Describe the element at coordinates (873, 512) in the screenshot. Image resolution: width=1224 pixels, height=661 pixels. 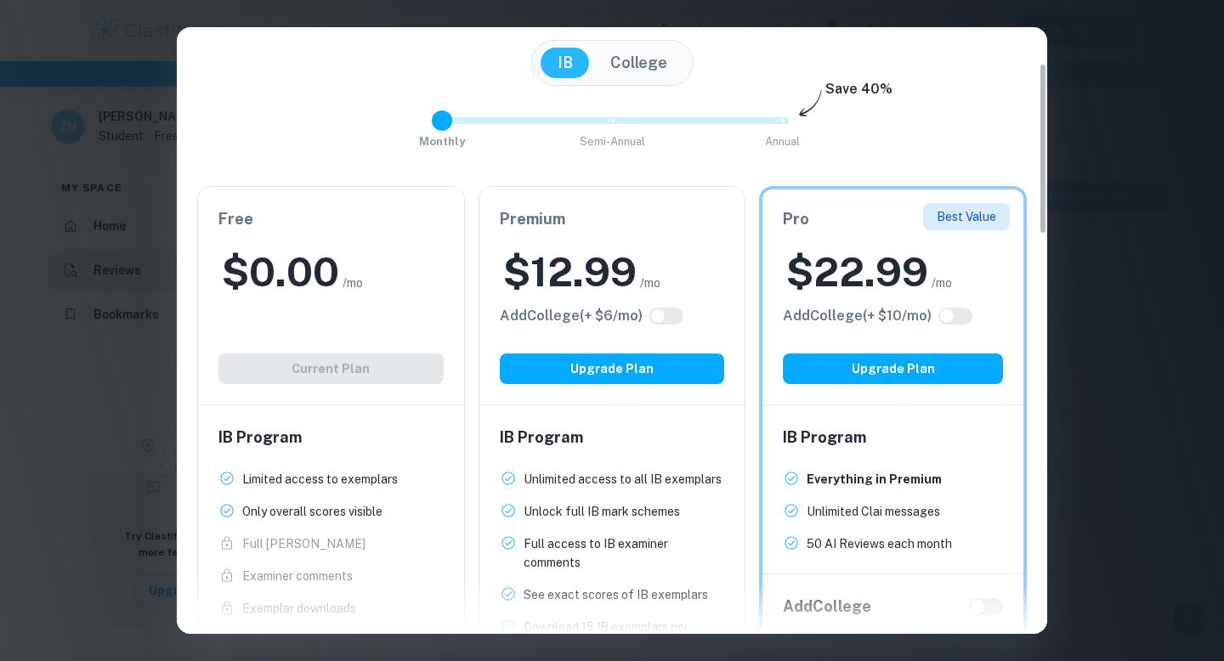
I see `p: Unlimited Clai messages` at that location.